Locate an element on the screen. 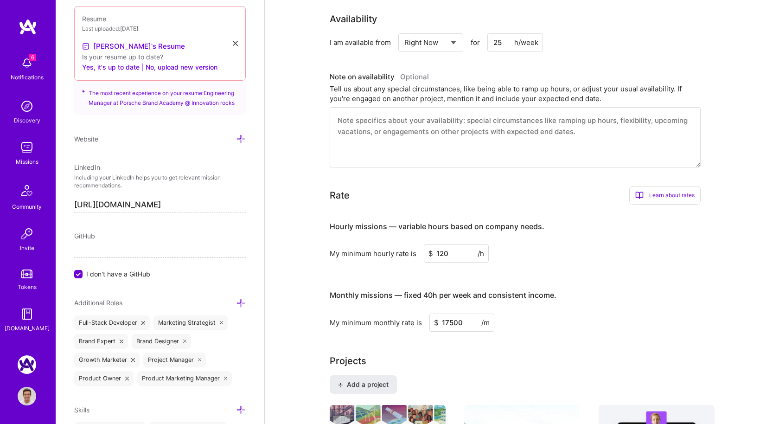 The height and width of the screenshot is (424, 779). div: Notifications is located at coordinates (27, 77).